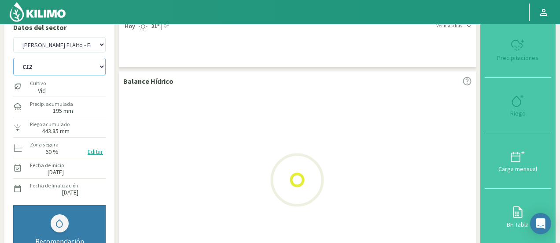  What do you see at coordinates (518, 161) in the screenshot?
I see `button: Carga mensual` at bounding box center [518, 161].